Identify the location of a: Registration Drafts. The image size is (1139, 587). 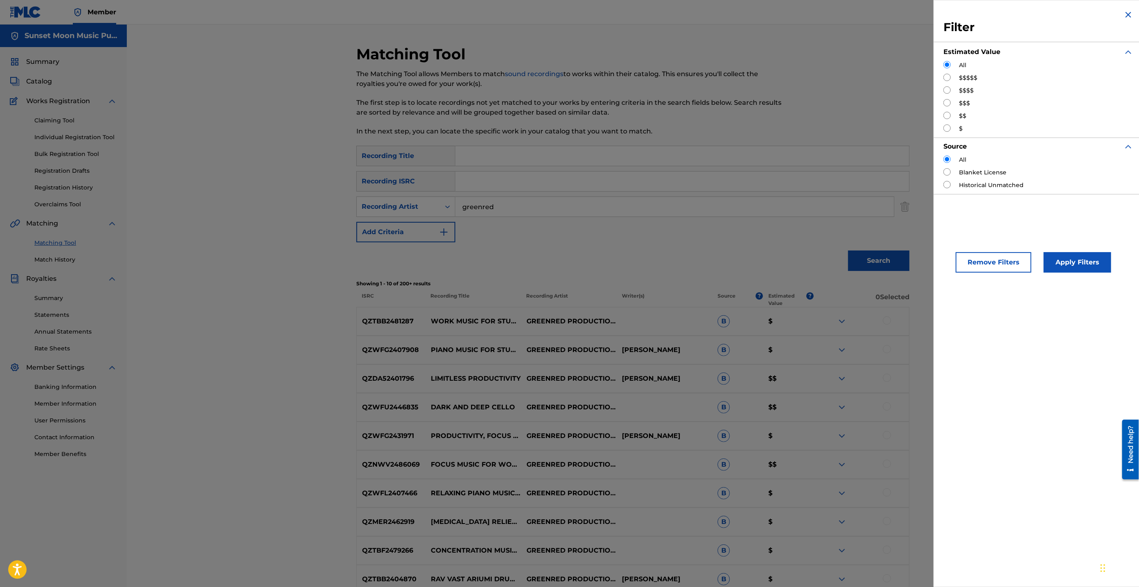
(76, 171).